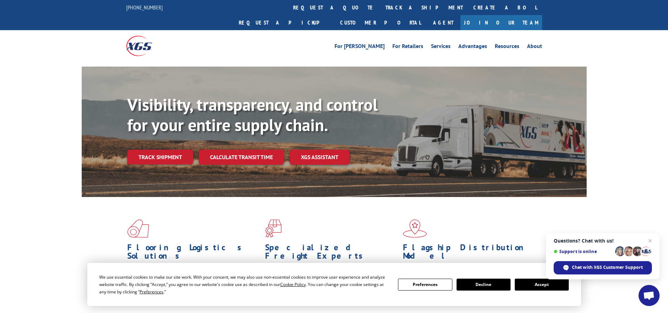 The height and width of the screenshot is (313, 668). I want to click on a: Calculate transit time, so click(241, 157).